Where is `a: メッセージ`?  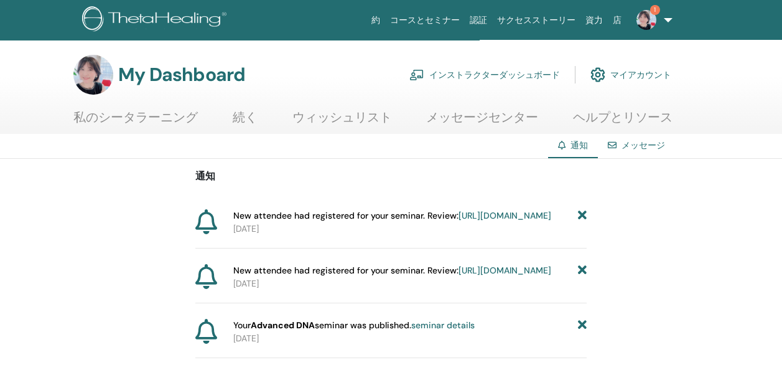 a: メッセージ is located at coordinates (643, 145).